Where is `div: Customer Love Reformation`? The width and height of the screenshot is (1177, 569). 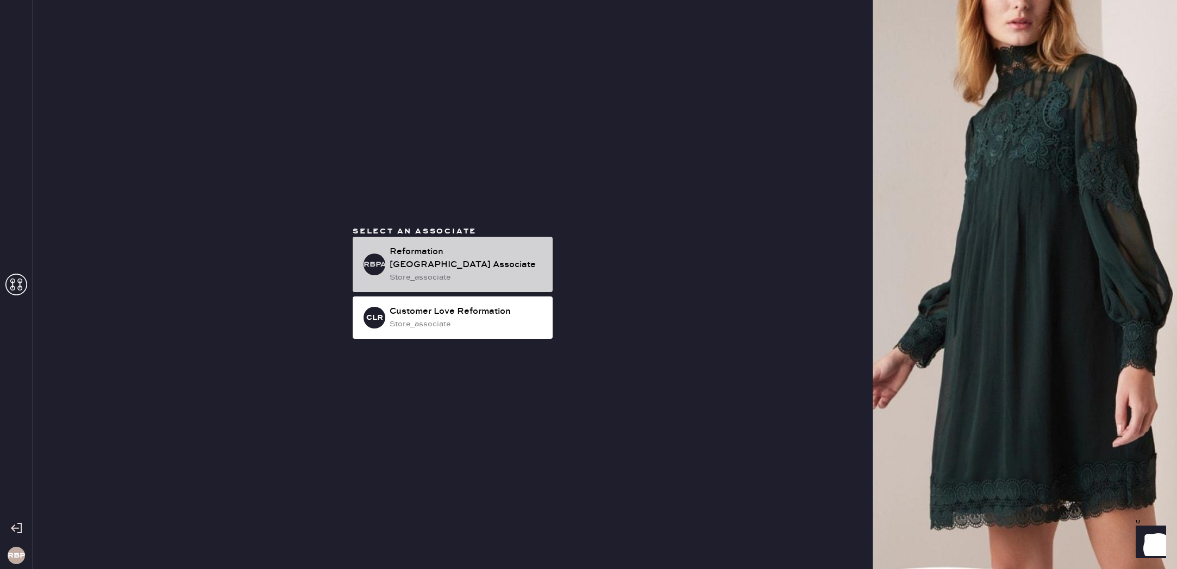
div: Customer Love Reformation is located at coordinates (467, 312).